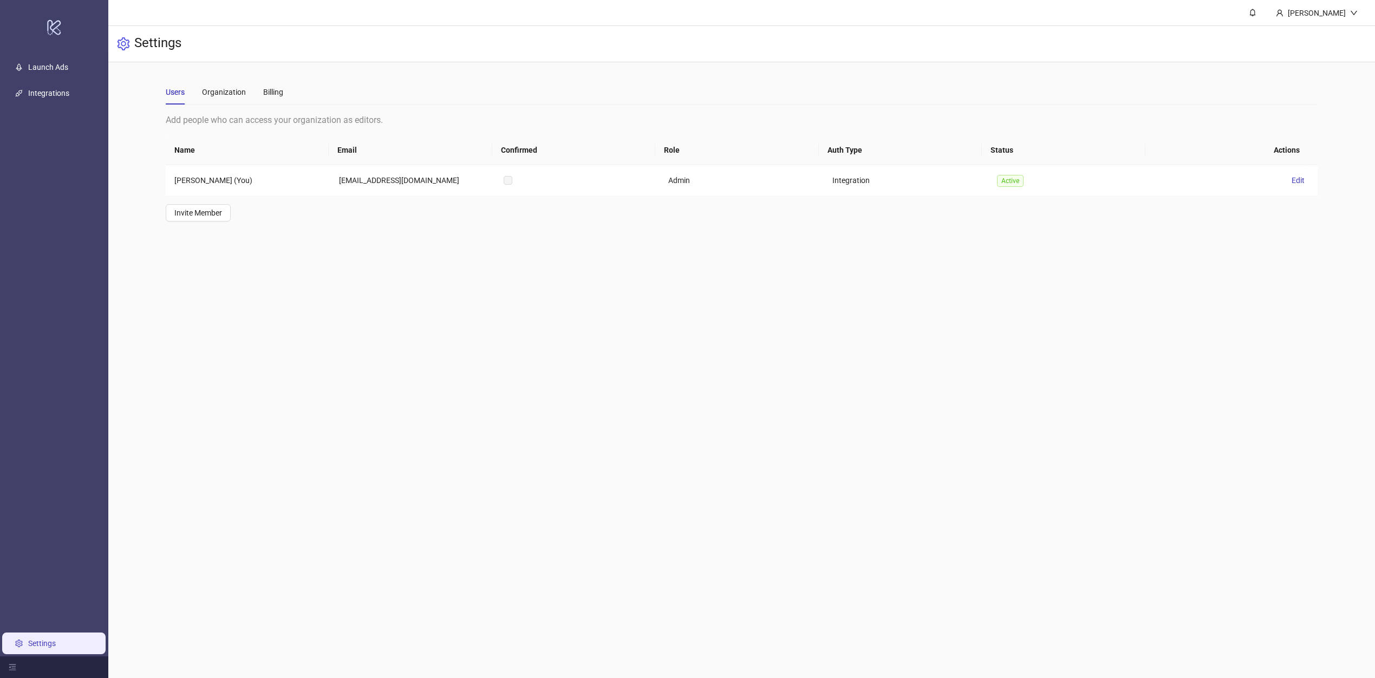 This screenshot has height=678, width=1375. What do you see at coordinates (42, 644) in the screenshot?
I see `a: Settings` at bounding box center [42, 644].